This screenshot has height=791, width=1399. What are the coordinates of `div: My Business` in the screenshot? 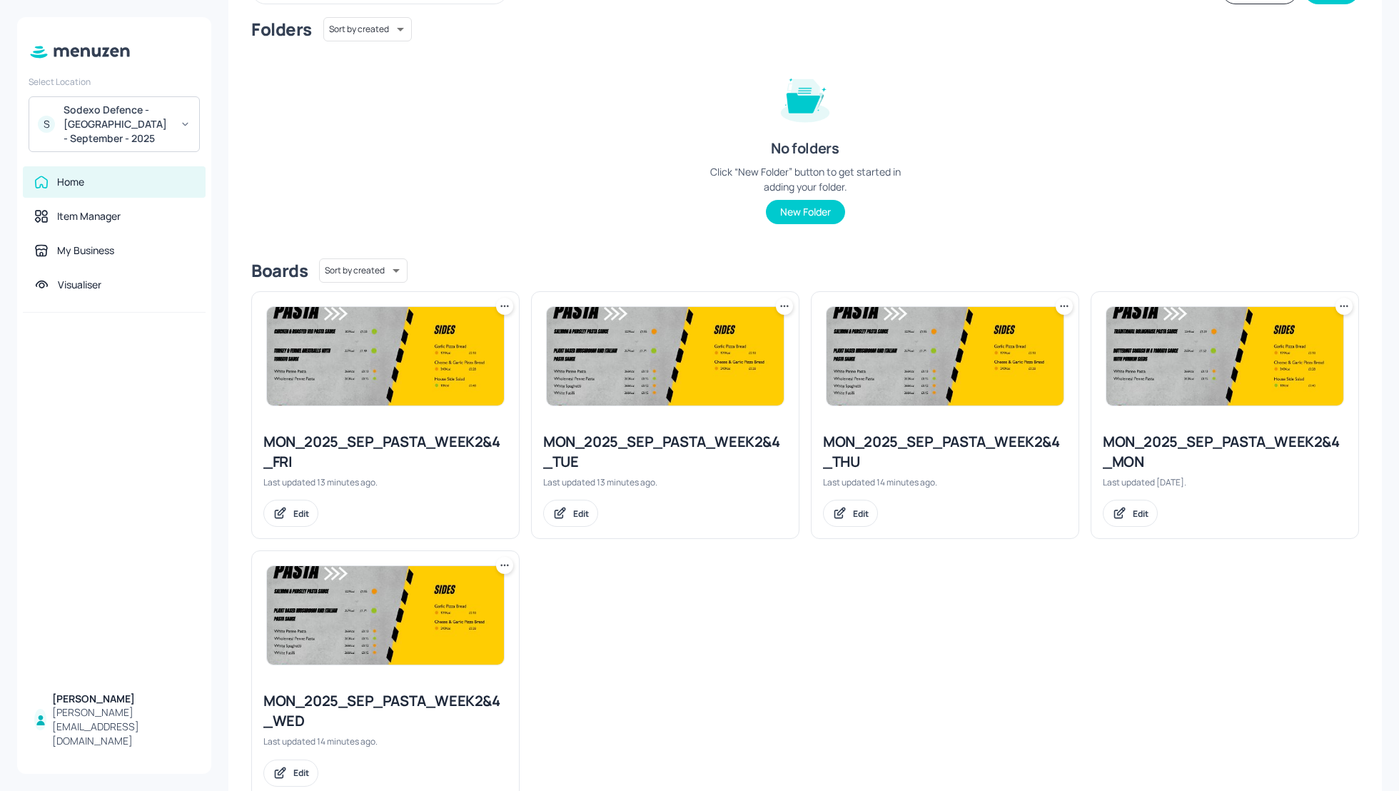 It's located at (86, 251).